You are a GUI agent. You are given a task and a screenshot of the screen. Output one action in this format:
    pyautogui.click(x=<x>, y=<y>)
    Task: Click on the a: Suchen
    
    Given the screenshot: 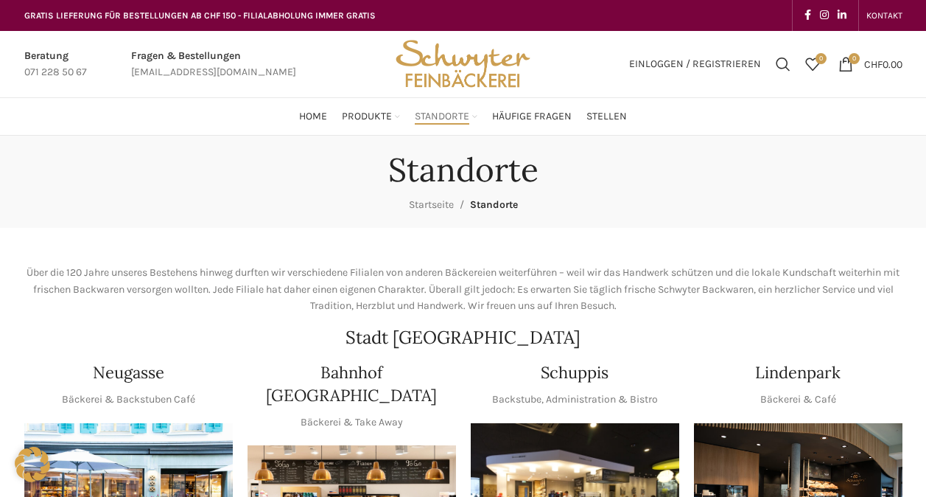 What is the action you would take?
    pyautogui.click(x=783, y=64)
    